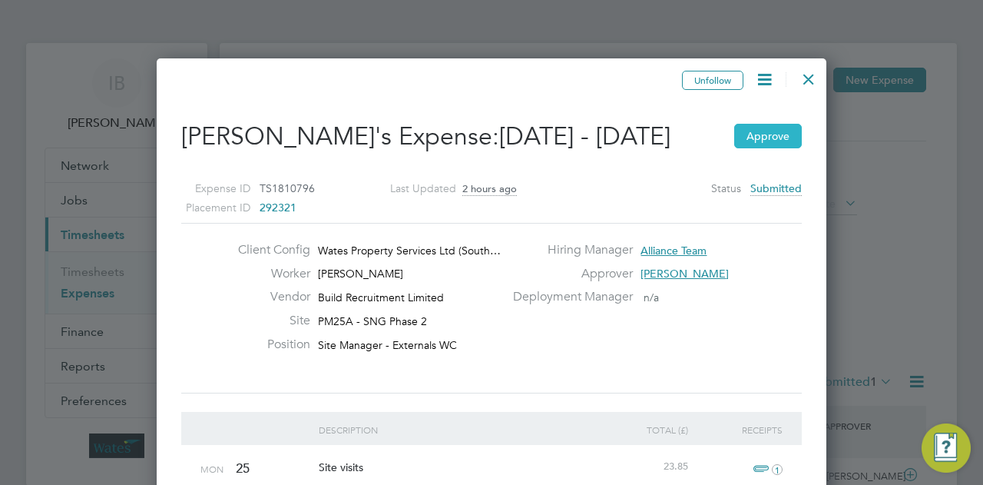  Describe the element at coordinates (212, 469) in the screenshot. I see `span: Mon` at that location.